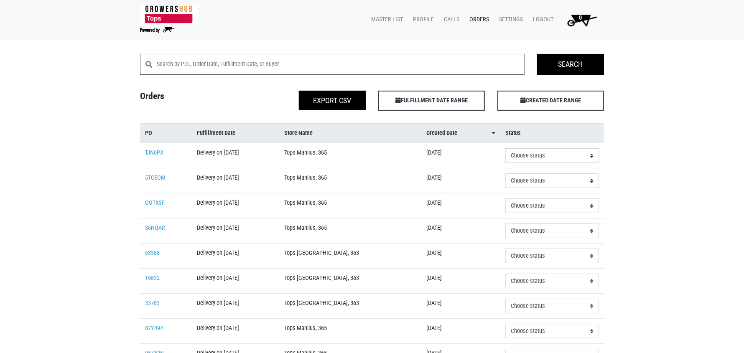  Describe the element at coordinates (155, 203) in the screenshot. I see `a: OOTX3F` at that location.